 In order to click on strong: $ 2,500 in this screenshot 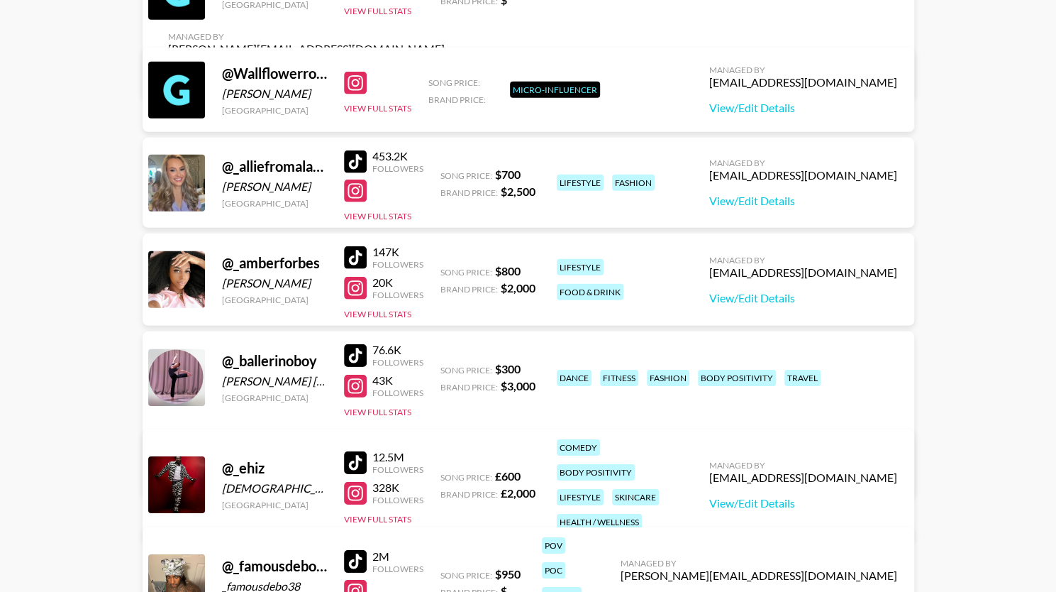, I will do `click(518, 191)`.